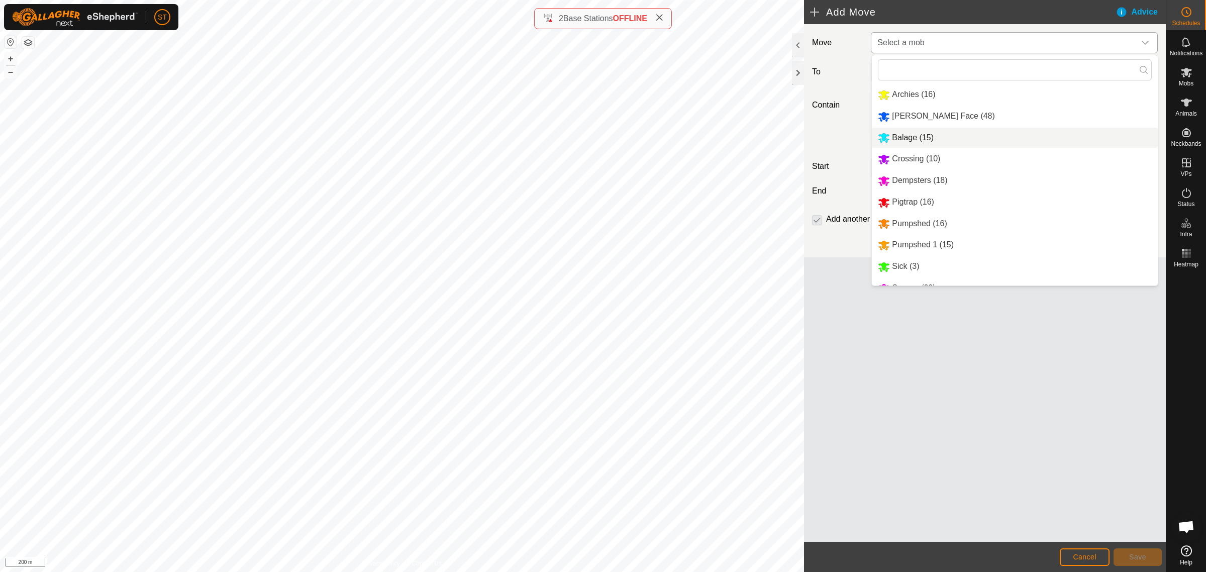  Describe the element at coordinates (919, 223) in the screenshot. I see `span: Pumpshed (16)` at that location.